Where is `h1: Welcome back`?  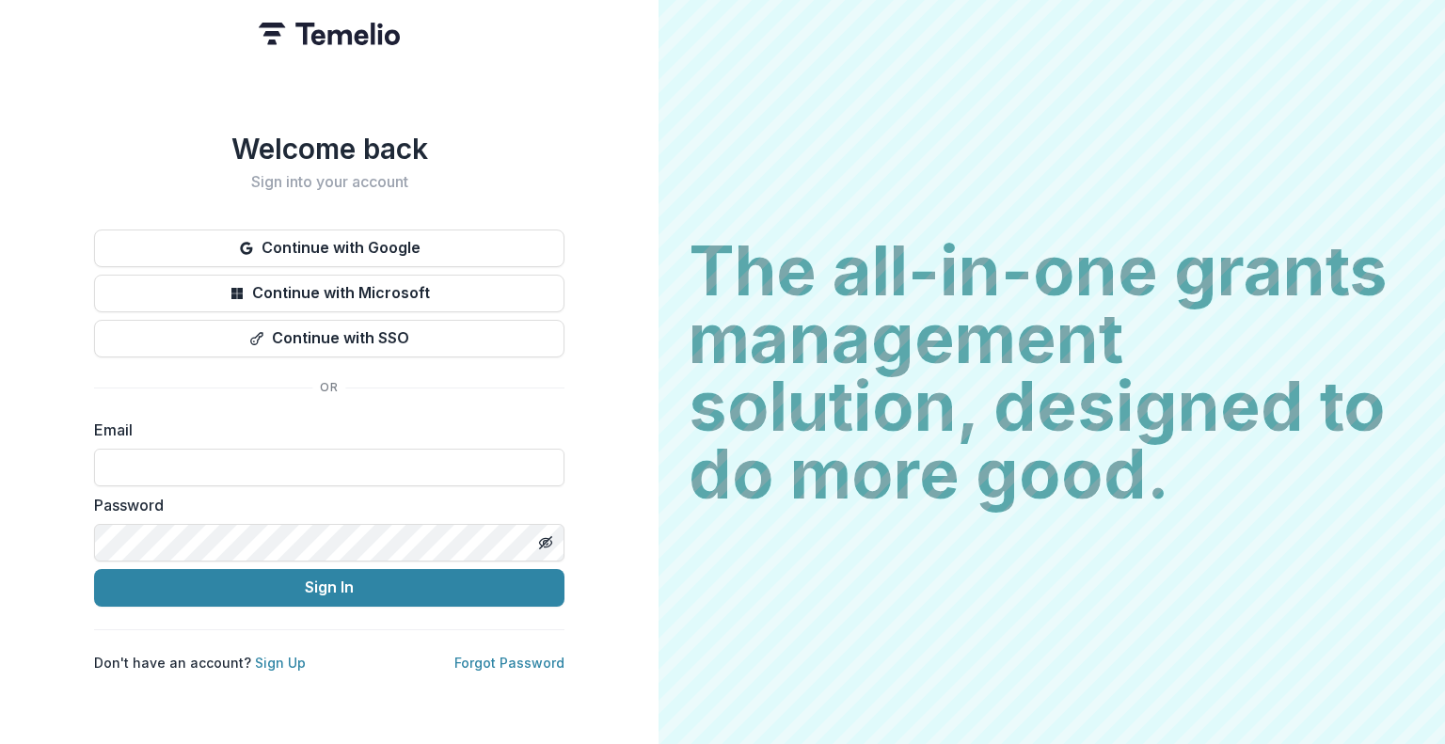 h1: Welcome back is located at coordinates (329, 149).